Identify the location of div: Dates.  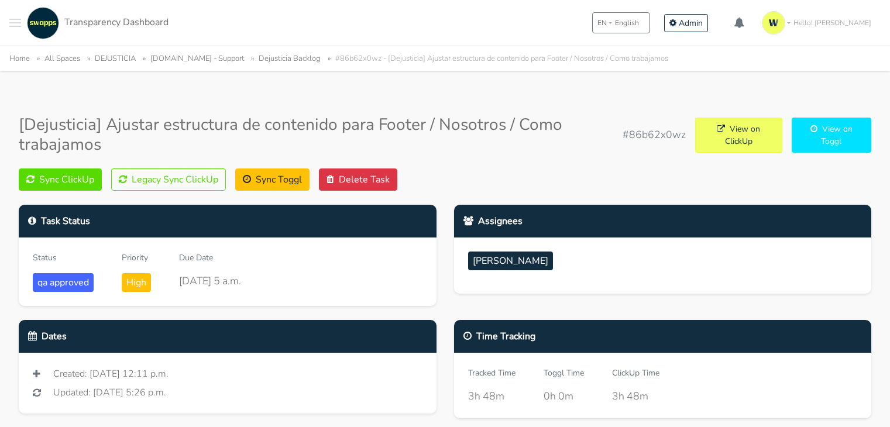
(228, 336).